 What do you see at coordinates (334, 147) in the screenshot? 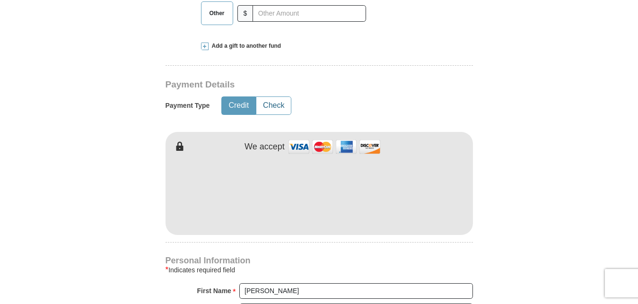
I see `img: credit cards accepted` at bounding box center [334, 147].